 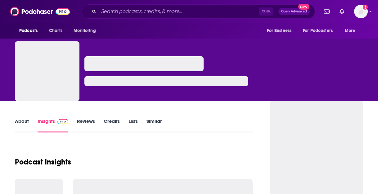 What do you see at coordinates (40, 11) in the screenshot?
I see `img: Podchaser - Follow, Share and Rate Podcasts` at bounding box center [40, 11].